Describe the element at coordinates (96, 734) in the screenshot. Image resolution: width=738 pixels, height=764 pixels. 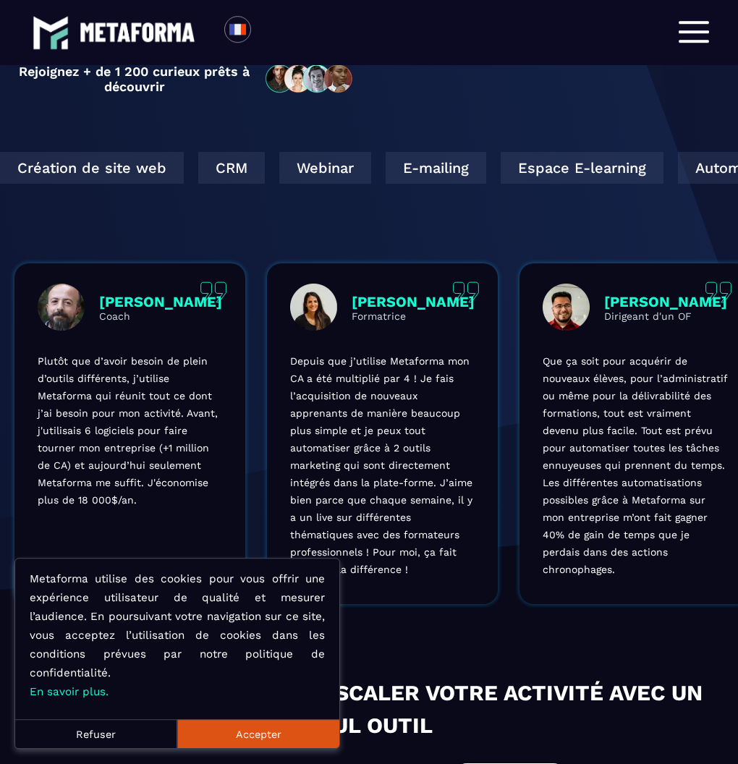
I see `button: Refuser` at that location.